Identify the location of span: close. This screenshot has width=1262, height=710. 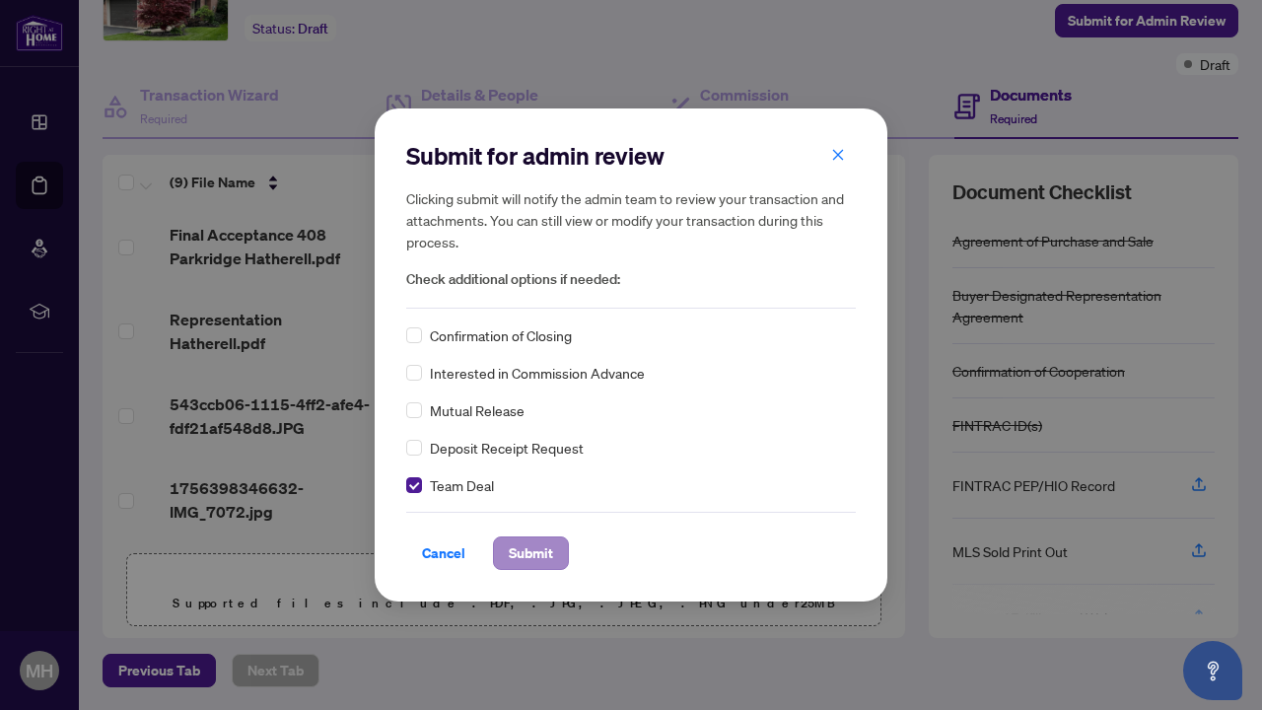
(838, 155).